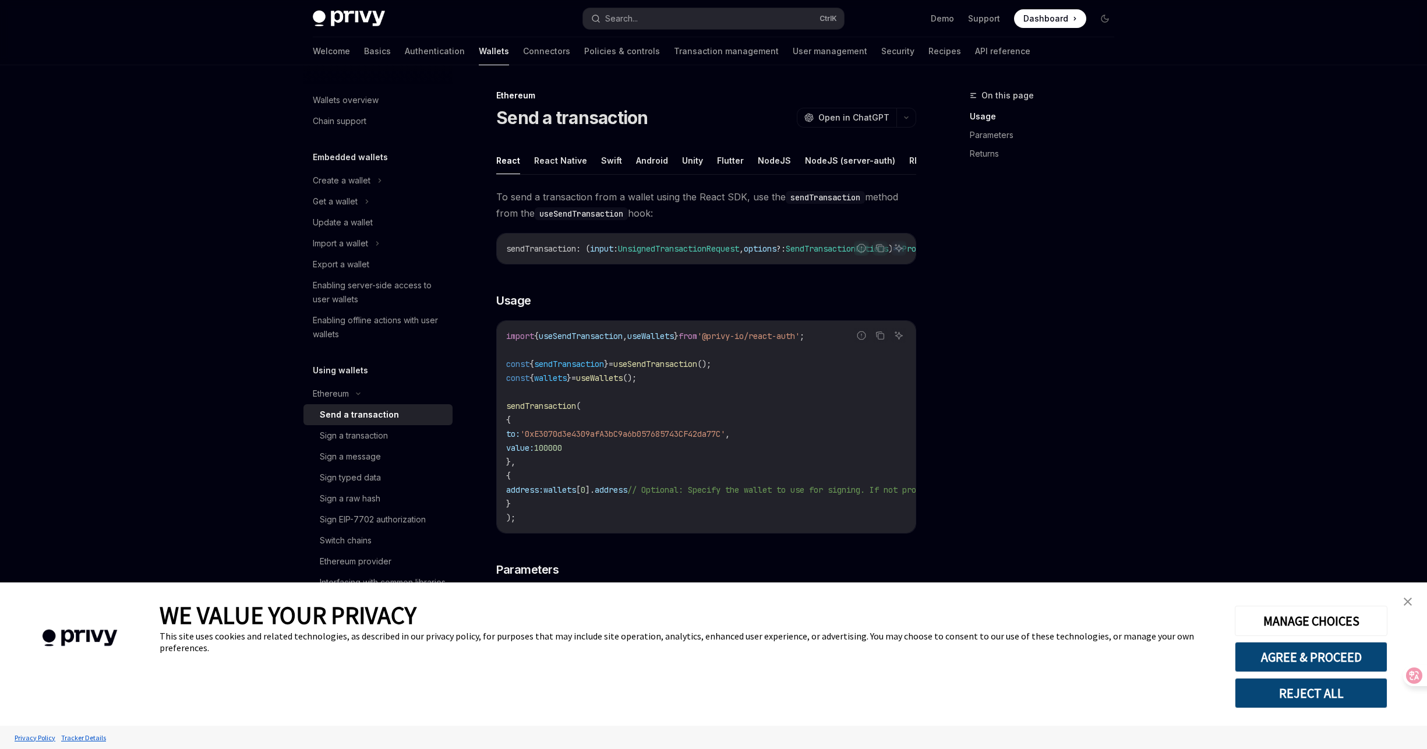 The height and width of the screenshot is (749, 1427). I want to click on button: Unity, so click(692, 160).